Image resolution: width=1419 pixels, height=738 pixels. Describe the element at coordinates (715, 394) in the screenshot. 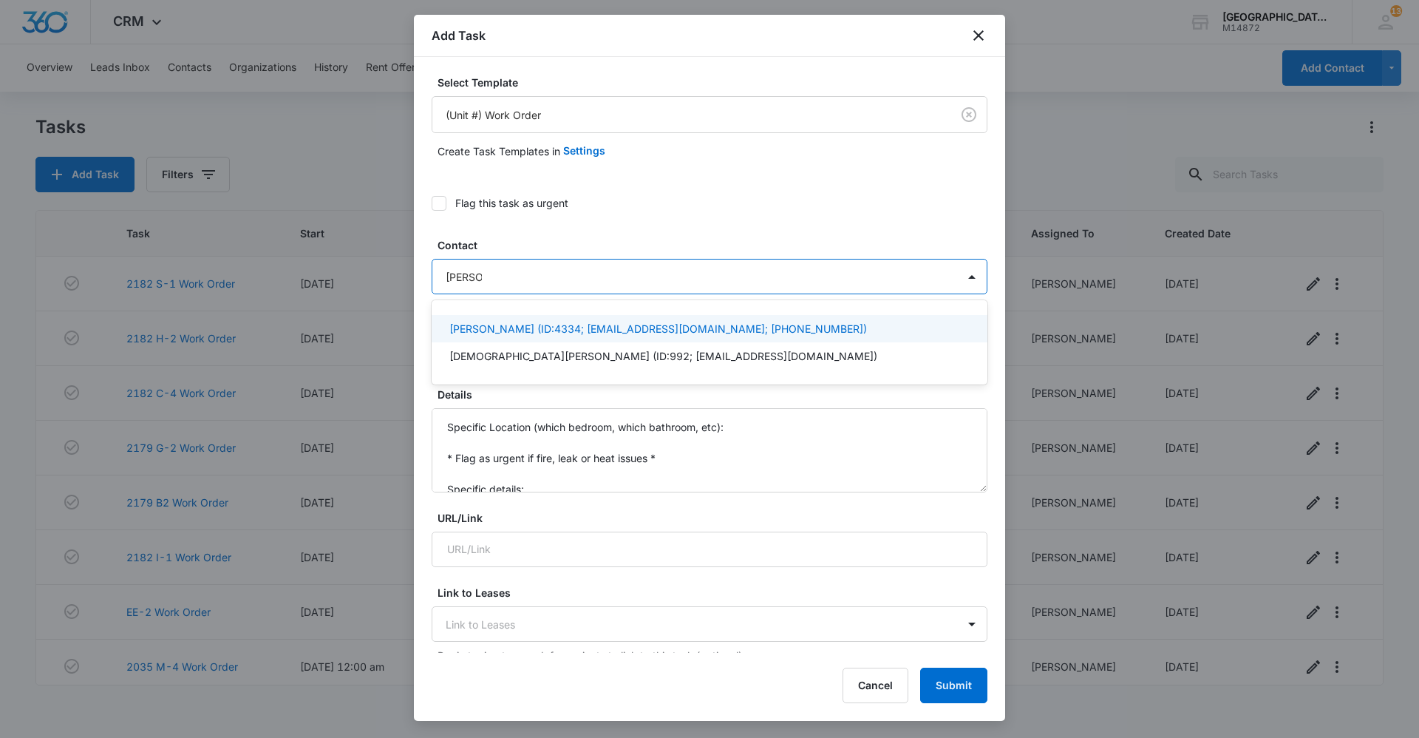

I see `label: Details` at that location.